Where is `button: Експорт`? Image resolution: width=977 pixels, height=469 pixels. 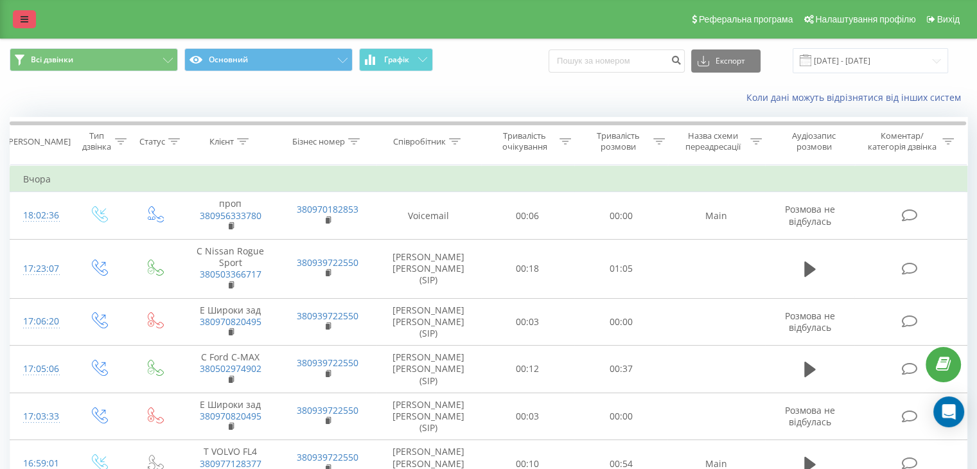
button: Експорт is located at coordinates (726, 61).